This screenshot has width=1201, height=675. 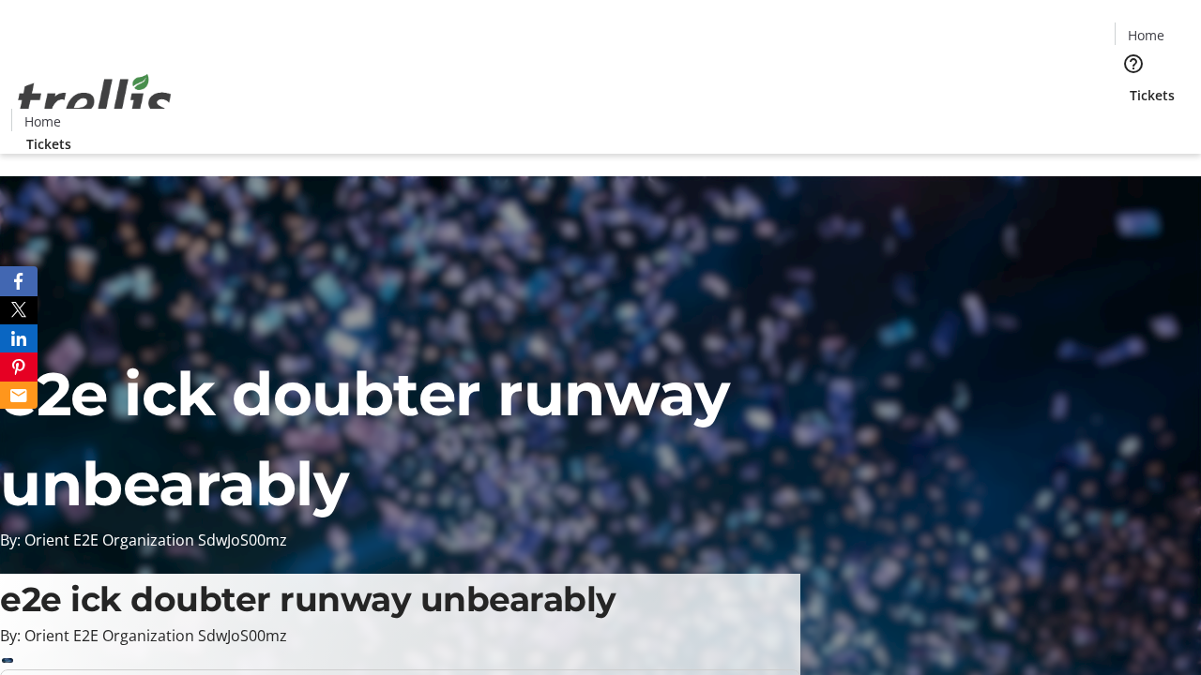 I want to click on button: Cart, so click(x=1133, y=124).